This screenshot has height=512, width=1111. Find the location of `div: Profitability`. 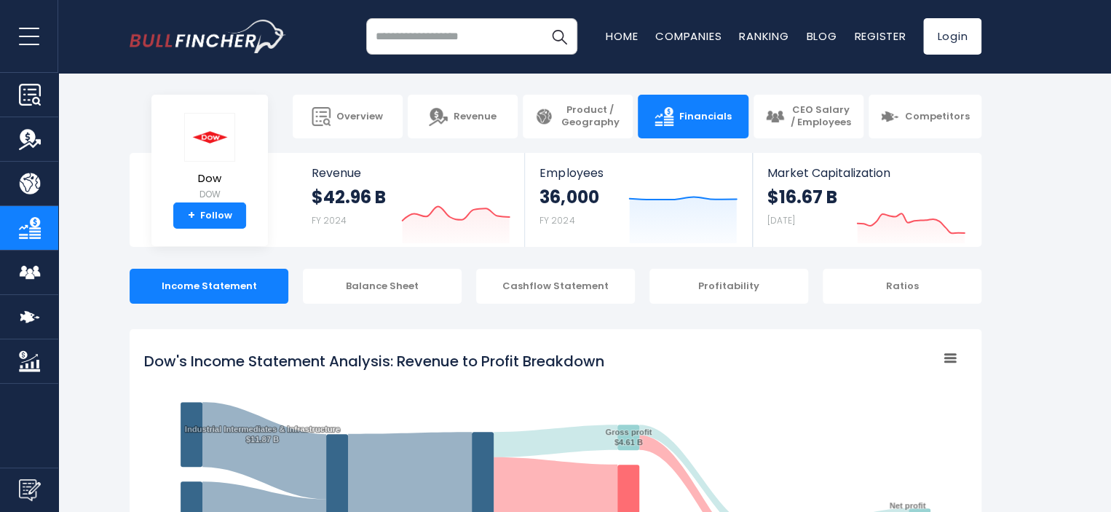

div: Profitability is located at coordinates (729, 286).